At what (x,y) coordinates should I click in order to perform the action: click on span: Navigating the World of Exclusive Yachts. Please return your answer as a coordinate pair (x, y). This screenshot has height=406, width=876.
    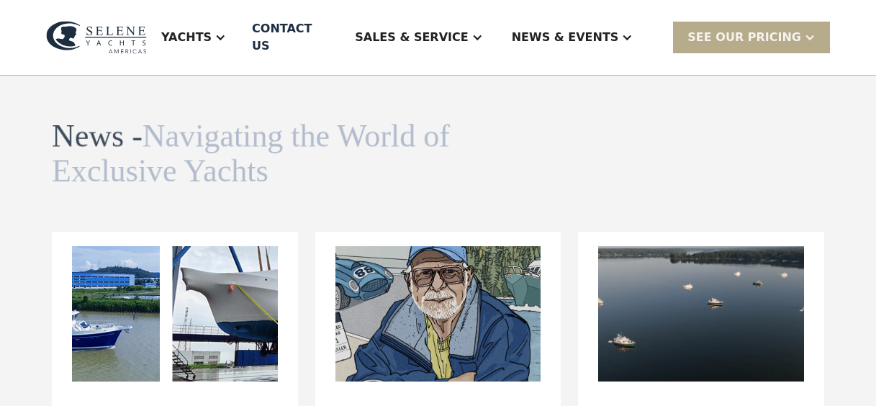
    Looking at the image, I should click on (251, 153).